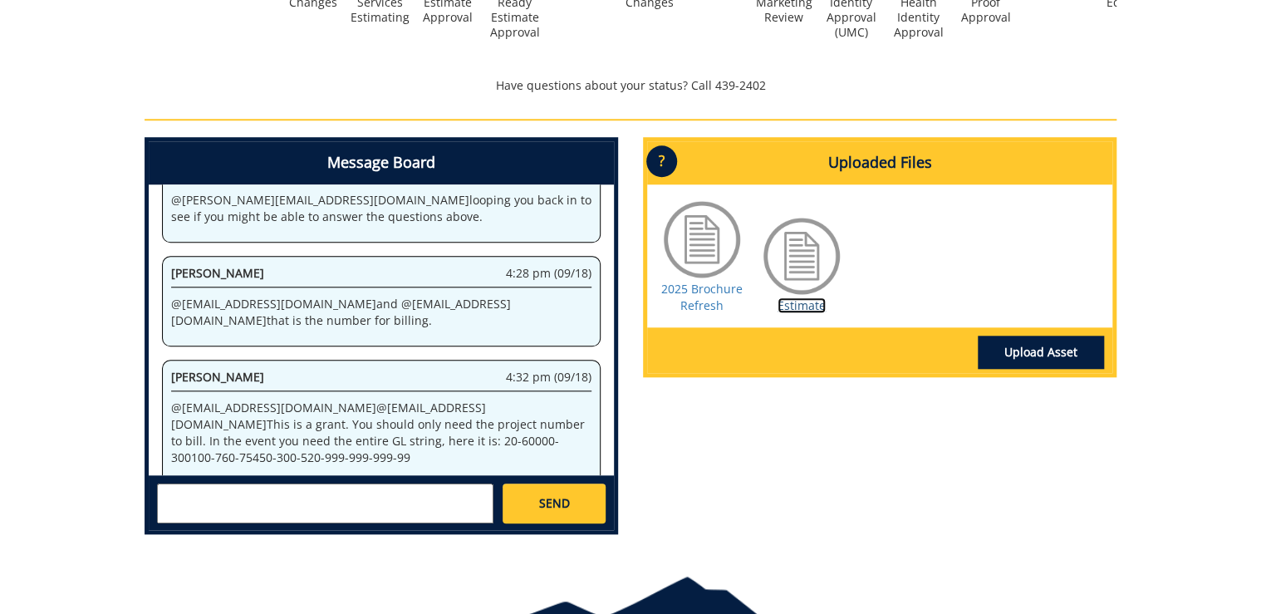  Describe the element at coordinates (702, 297) in the screenshot. I see `a: 2025 Brochure Refresh` at that location.